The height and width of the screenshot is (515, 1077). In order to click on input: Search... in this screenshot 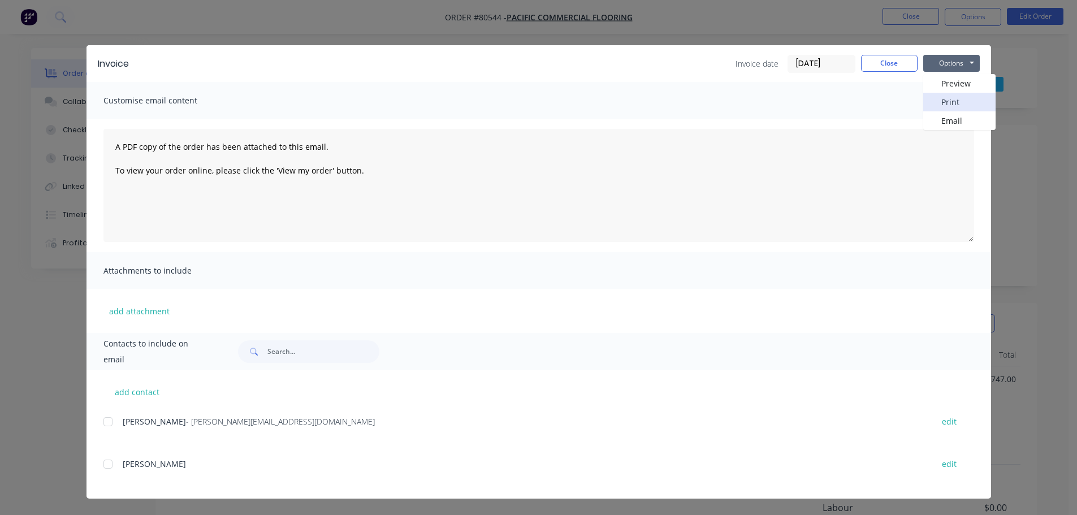, I will do `click(323, 352)`.